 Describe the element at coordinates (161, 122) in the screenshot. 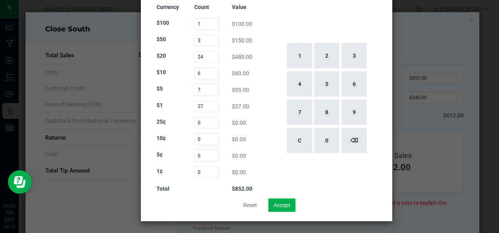

I see `label: 25¢` at that location.